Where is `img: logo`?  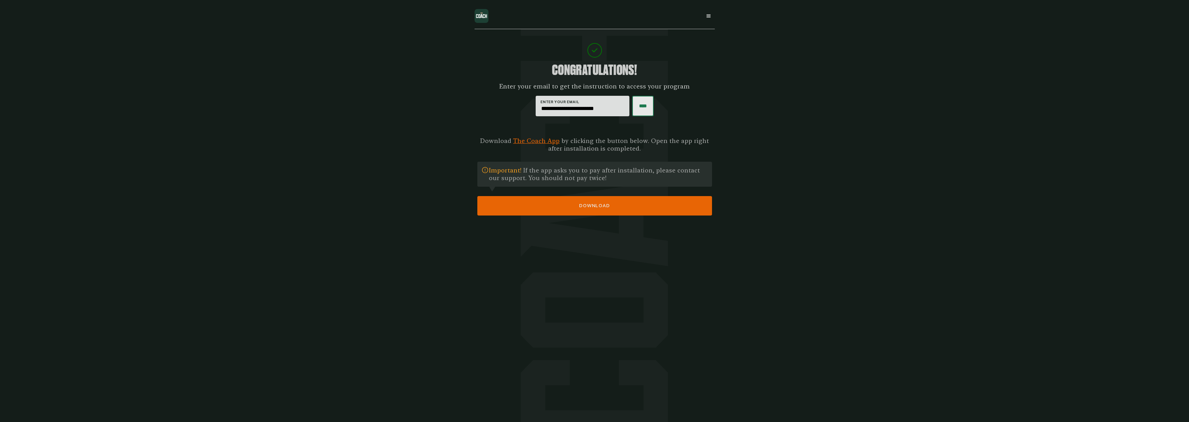 img: logo is located at coordinates (482, 16).